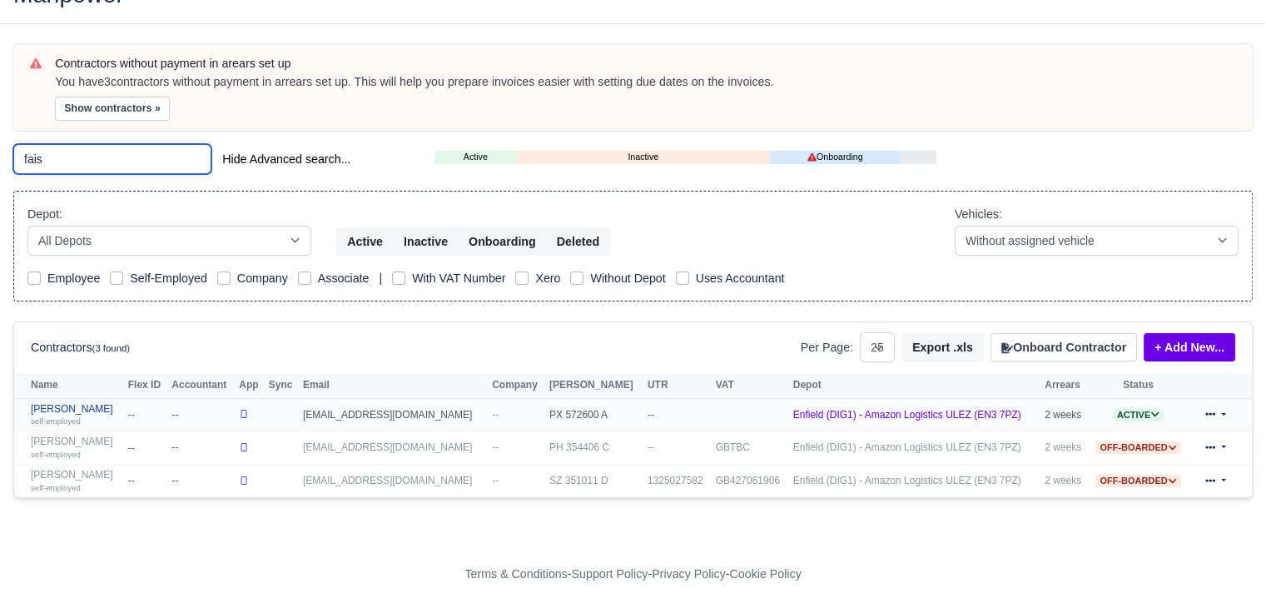  Describe the element at coordinates (73, 278) in the screenshot. I see `label: Employee` at that location.